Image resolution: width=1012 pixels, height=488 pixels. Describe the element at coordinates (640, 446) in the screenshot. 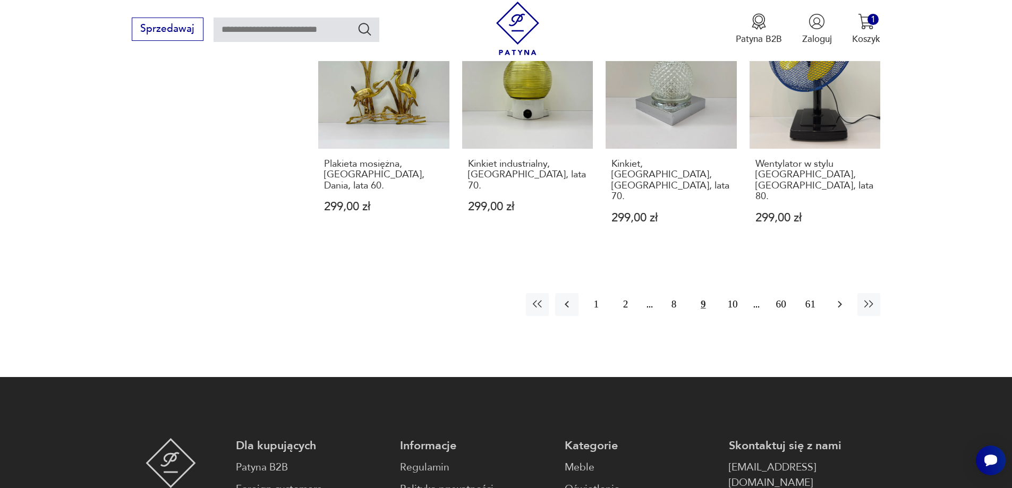

I see `p: Kategorie` at that location.